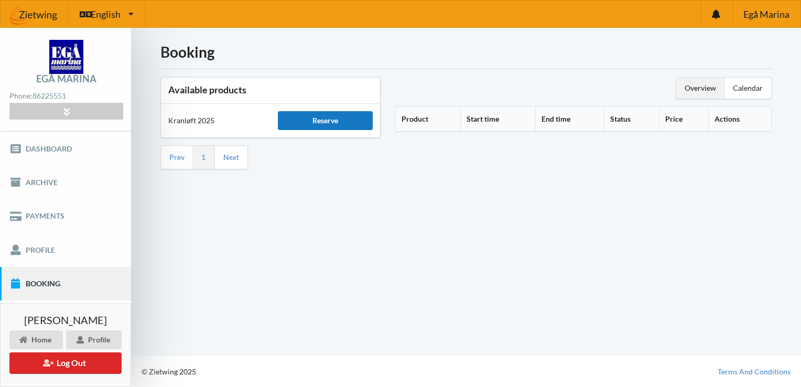 This screenshot has height=387, width=801. I want to click on th: Price, so click(684, 119).